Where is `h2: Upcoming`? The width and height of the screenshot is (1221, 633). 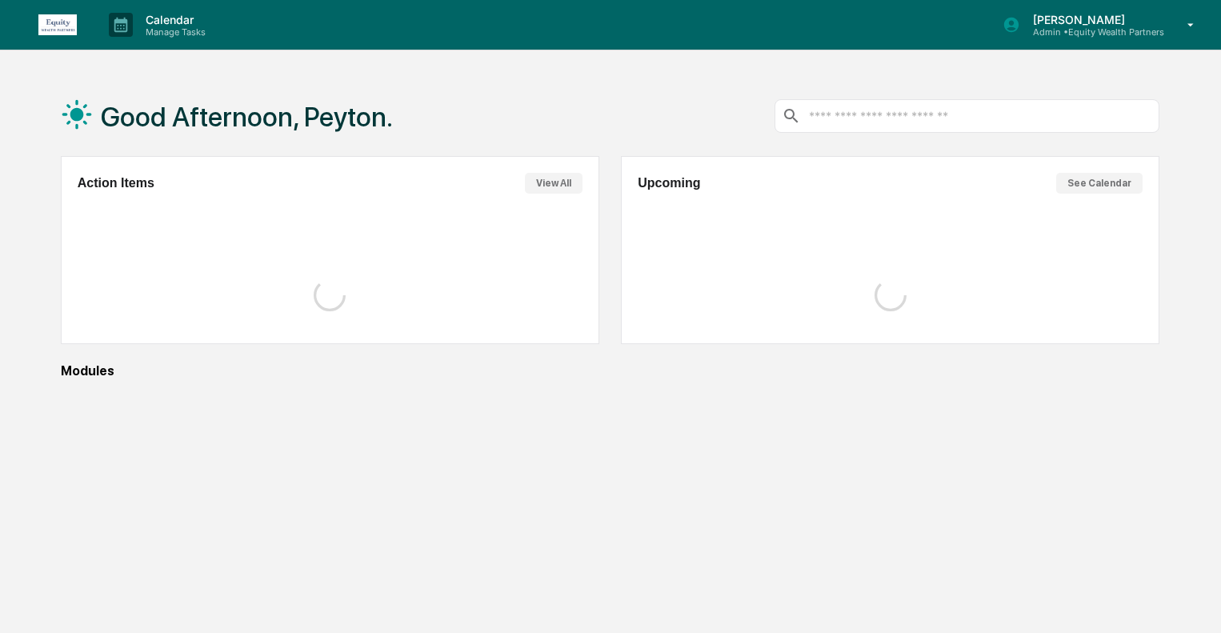
h2: Upcoming is located at coordinates (669, 183).